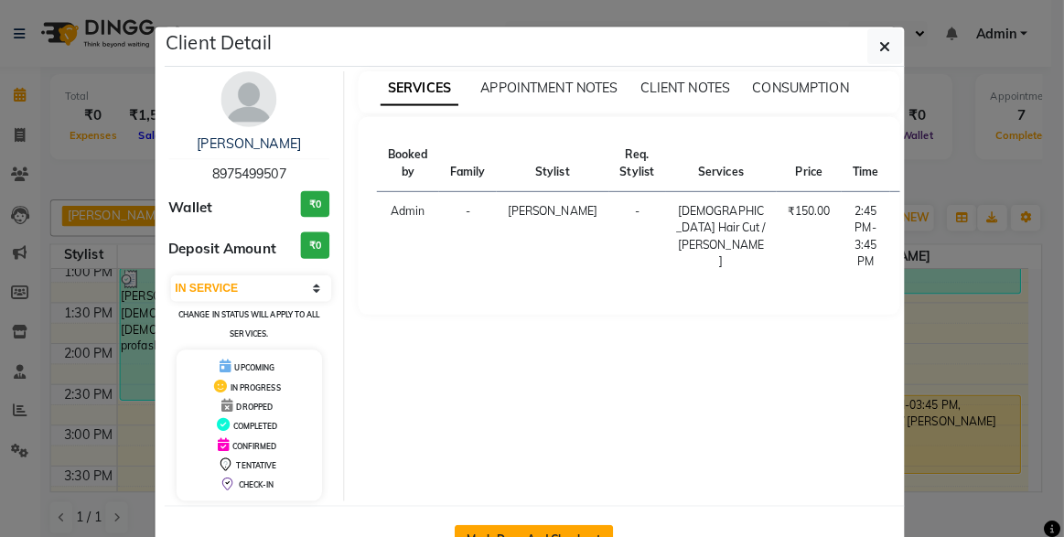  What do you see at coordinates (265, 440) in the screenshot?
I see `span: CONFIRMED` at bounding box center [265, 440].